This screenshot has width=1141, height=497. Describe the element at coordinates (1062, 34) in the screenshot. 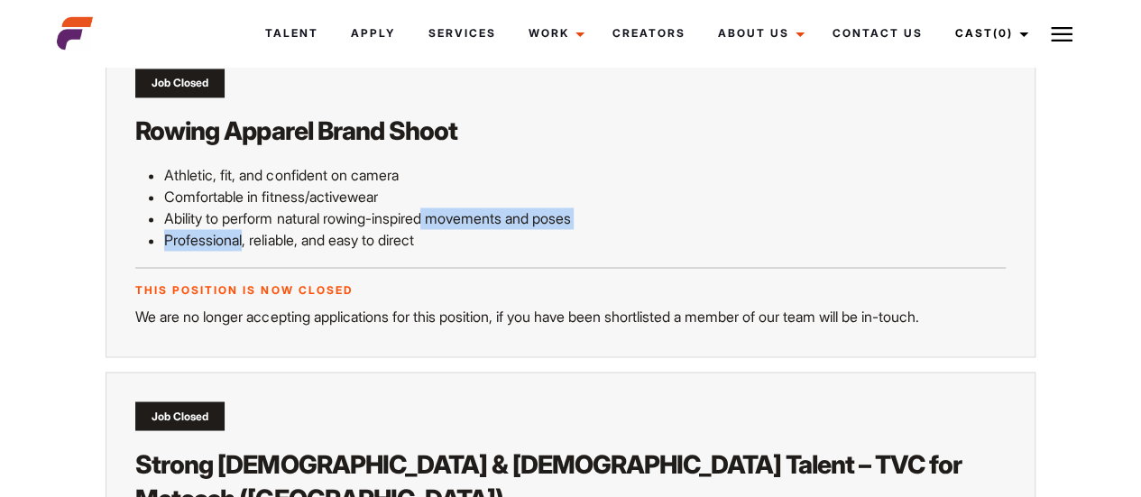

I see `img: Burger icon` at that location.